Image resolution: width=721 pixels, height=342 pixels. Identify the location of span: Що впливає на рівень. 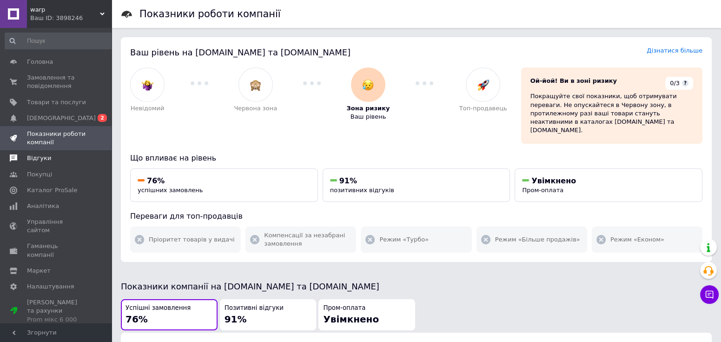
(173, 158).